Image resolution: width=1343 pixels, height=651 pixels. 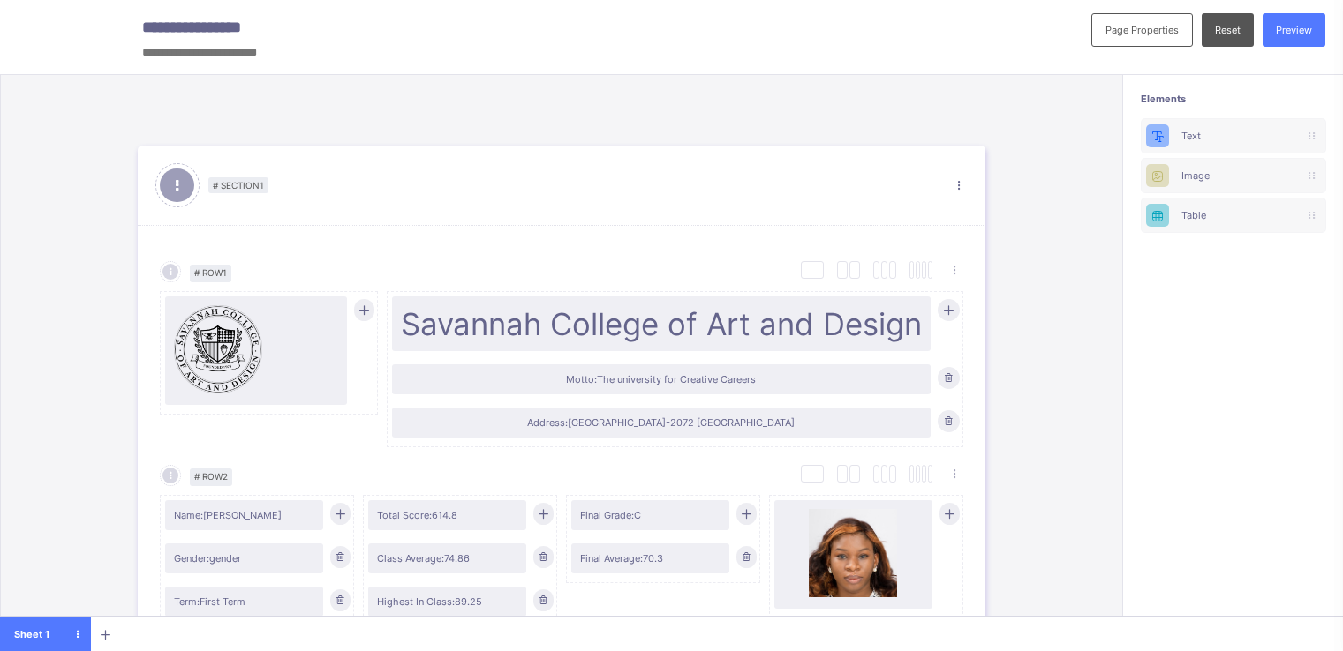 What do you see at coordinates (661, 324) in the screenshot?
I see `span: Savannah College of Art and Design` at bounding box center [661, 324].